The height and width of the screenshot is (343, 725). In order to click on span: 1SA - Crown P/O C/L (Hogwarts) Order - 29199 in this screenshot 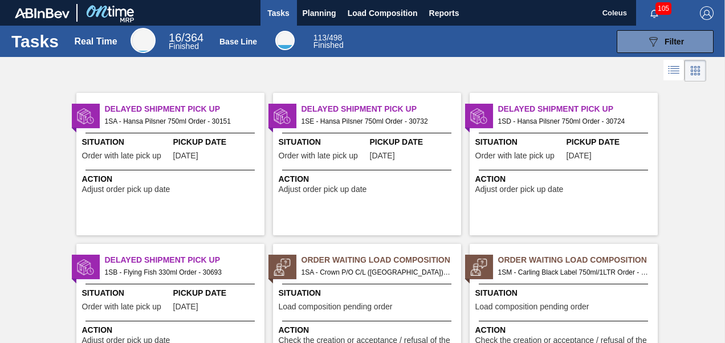, I will do `click(377, 272)`.